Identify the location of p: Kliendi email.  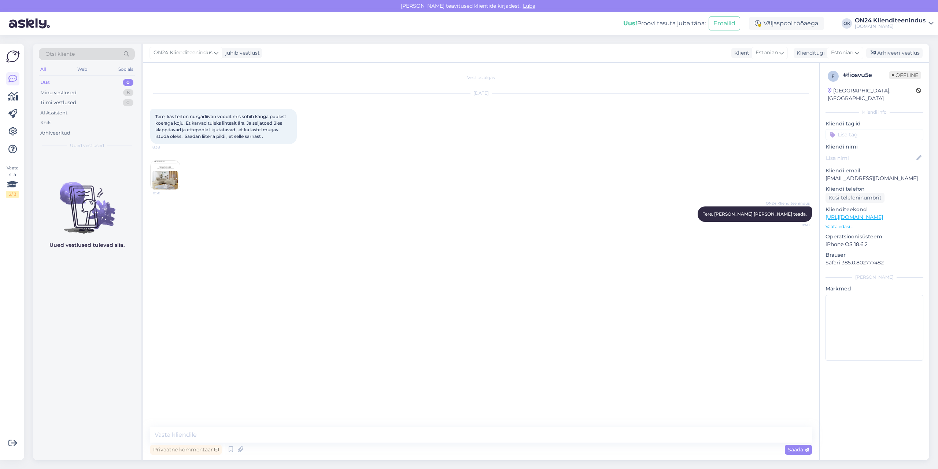
(874, 170).